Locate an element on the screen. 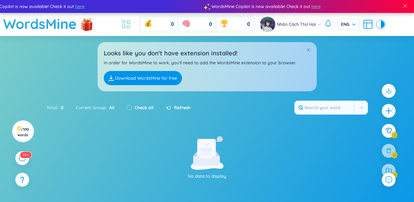 The image size is (414, 202). div: Total : is located at coordinates (58, 107).